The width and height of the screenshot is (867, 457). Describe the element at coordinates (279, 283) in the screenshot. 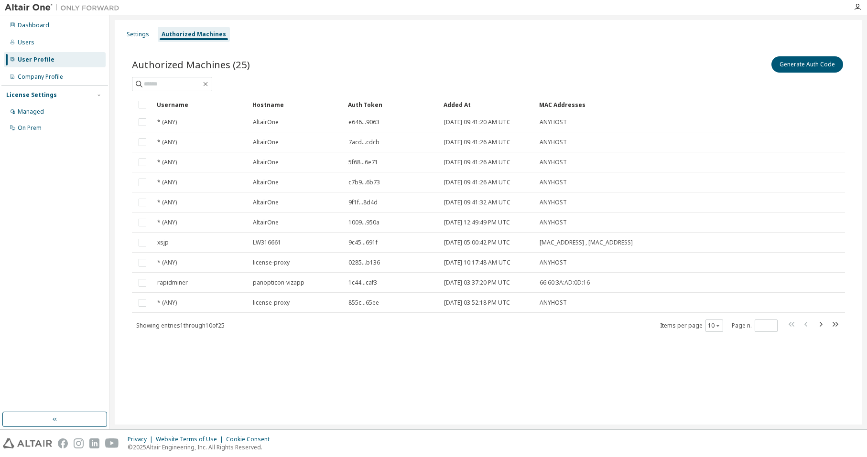

I see `span: panopticon-vizapp` at that location.